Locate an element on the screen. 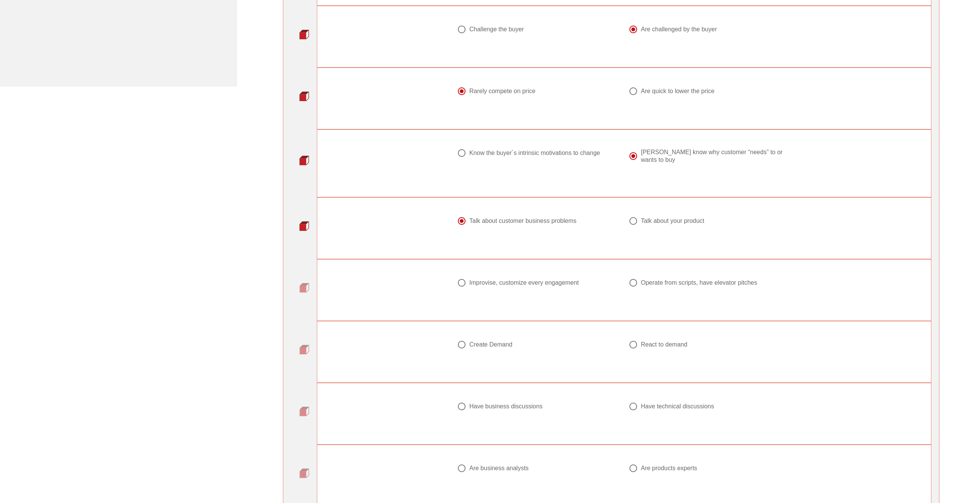 The height and width of the screenshot is (503, 976). div: Have technical discussions is located at coordinates (678, 406).